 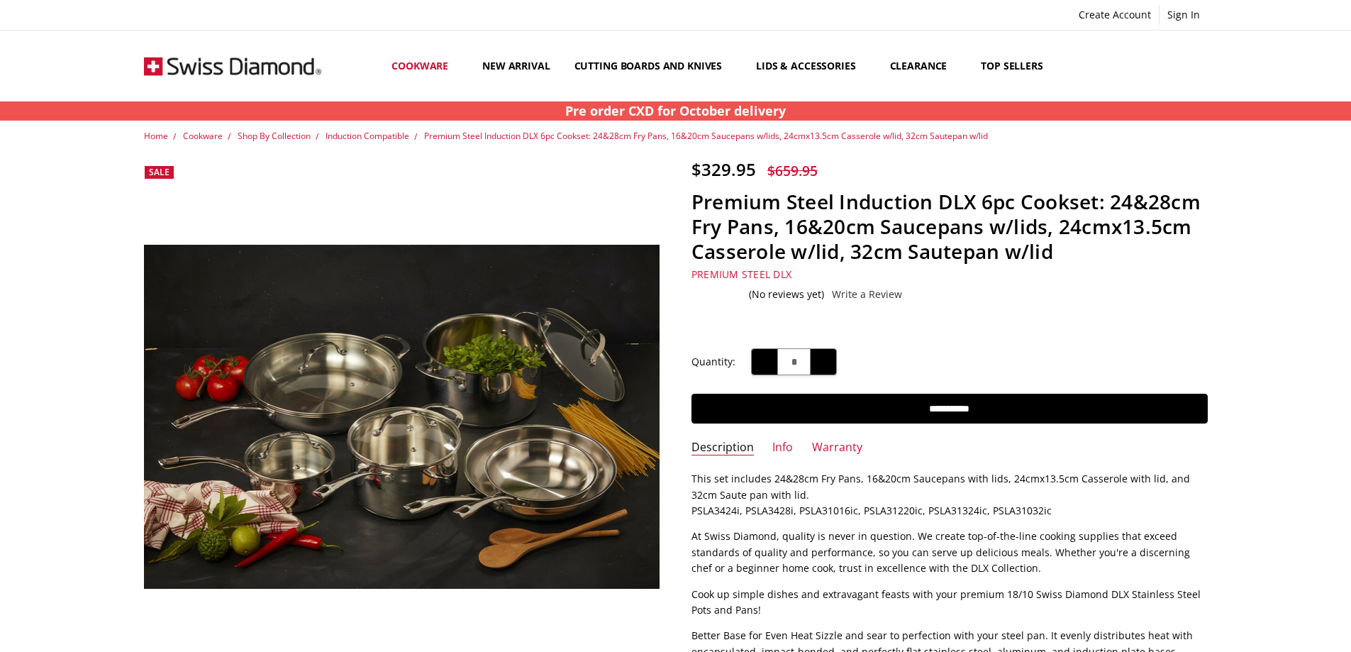 What do you see at coordinates (156, 135) in the screenshot?
I see `span: Home` at bounding box center [156, 135].